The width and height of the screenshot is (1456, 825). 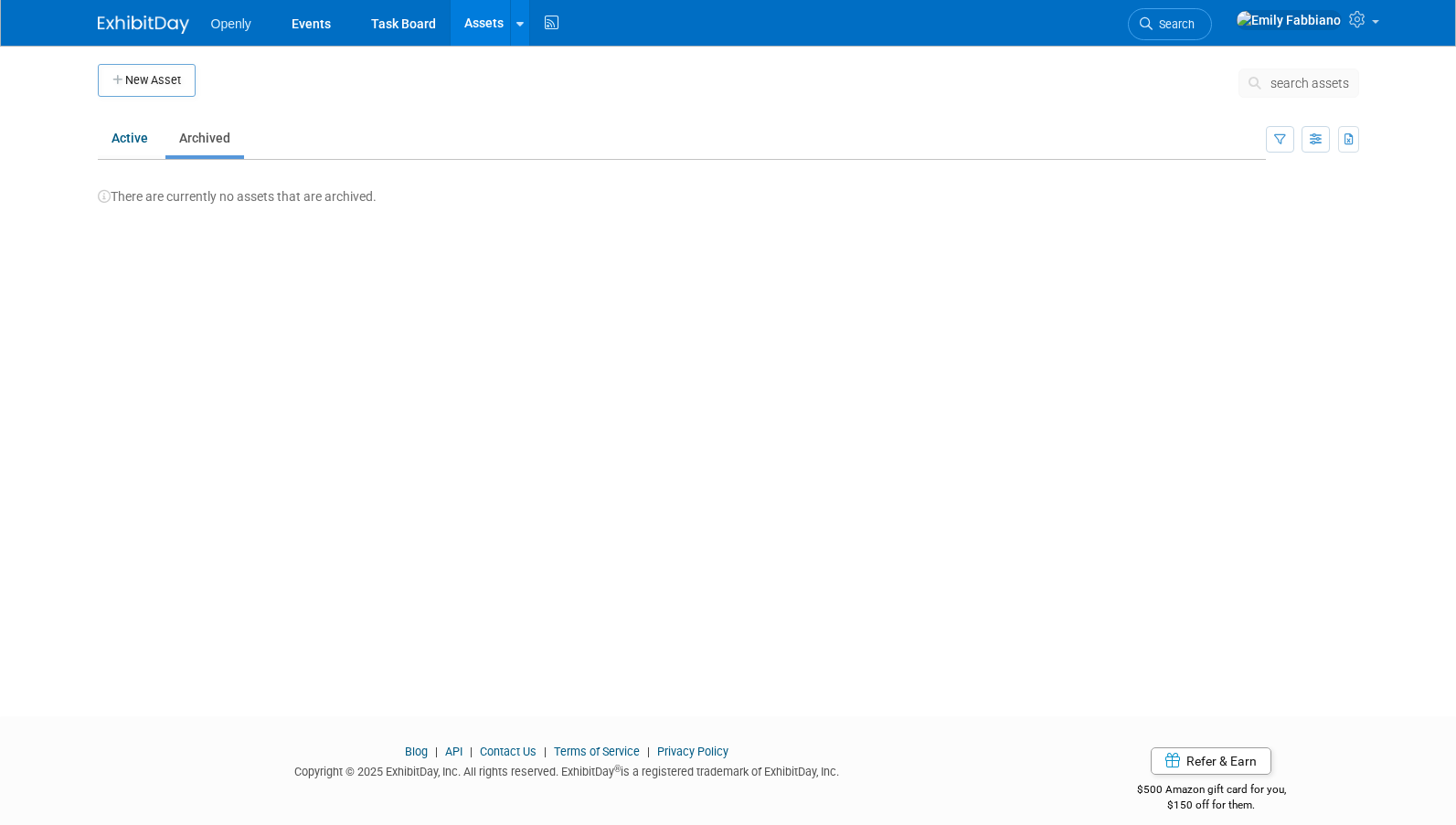 What do you see at coordinates (1169, 24) in the screenshot?
I see `a: Search` at bounding box center [1169, 24].